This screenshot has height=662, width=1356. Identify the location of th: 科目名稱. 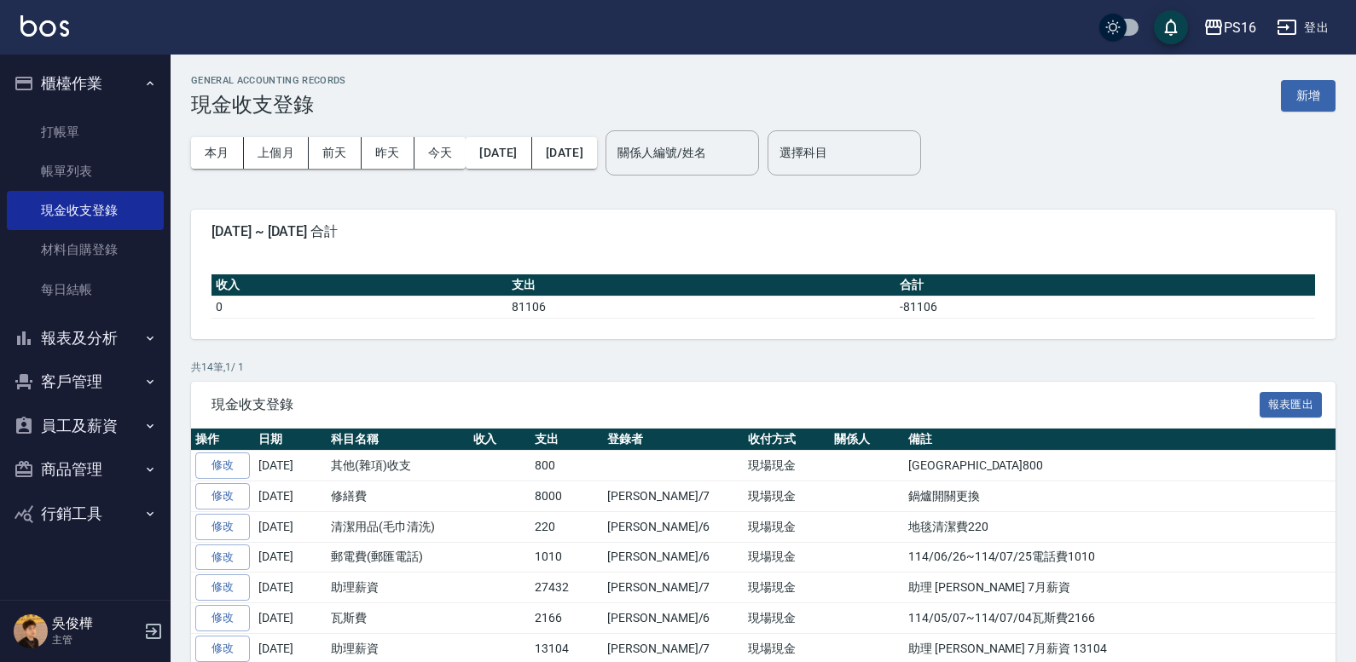
(397, 440).